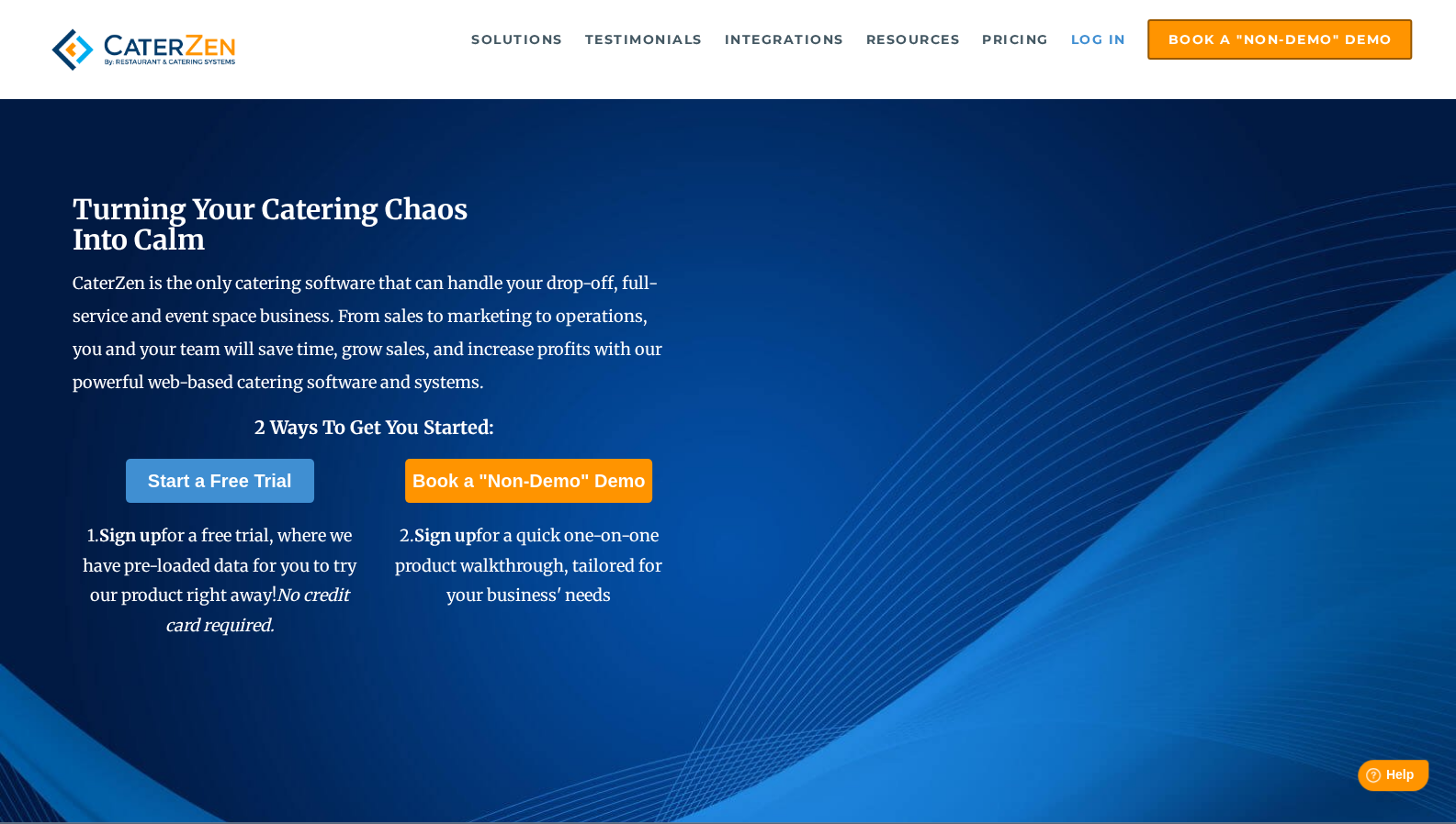 The height and width of the screenshot is (824, 1456). I want to click on span: Turning Your Catering Chaos Into Calm, so click(270, 224).